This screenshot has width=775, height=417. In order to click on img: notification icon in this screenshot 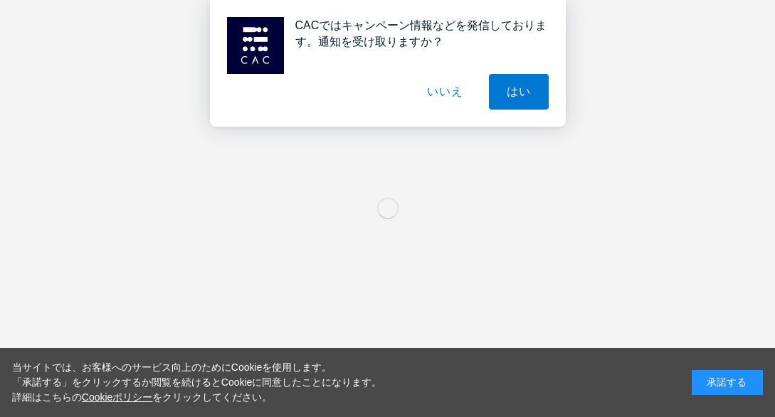, I will do `click(255, 46)`.